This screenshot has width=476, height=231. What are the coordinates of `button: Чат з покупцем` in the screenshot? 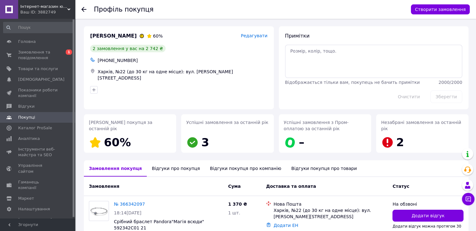 It's located at (468, 199).